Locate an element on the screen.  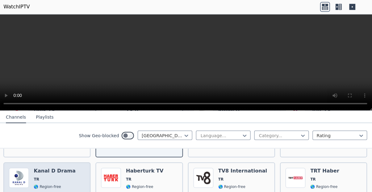
button: Channels is located at coordinates (17, 117).